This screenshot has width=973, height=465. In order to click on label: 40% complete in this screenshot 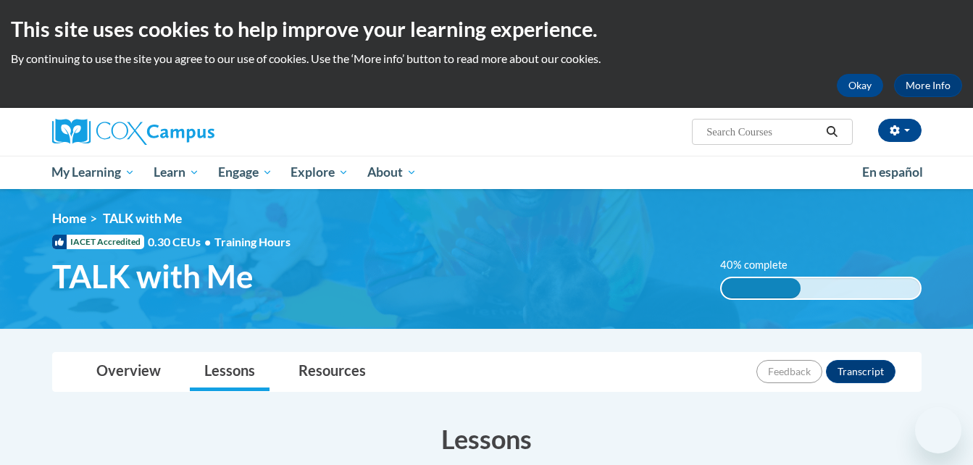, I will do `click(761, 265)`.